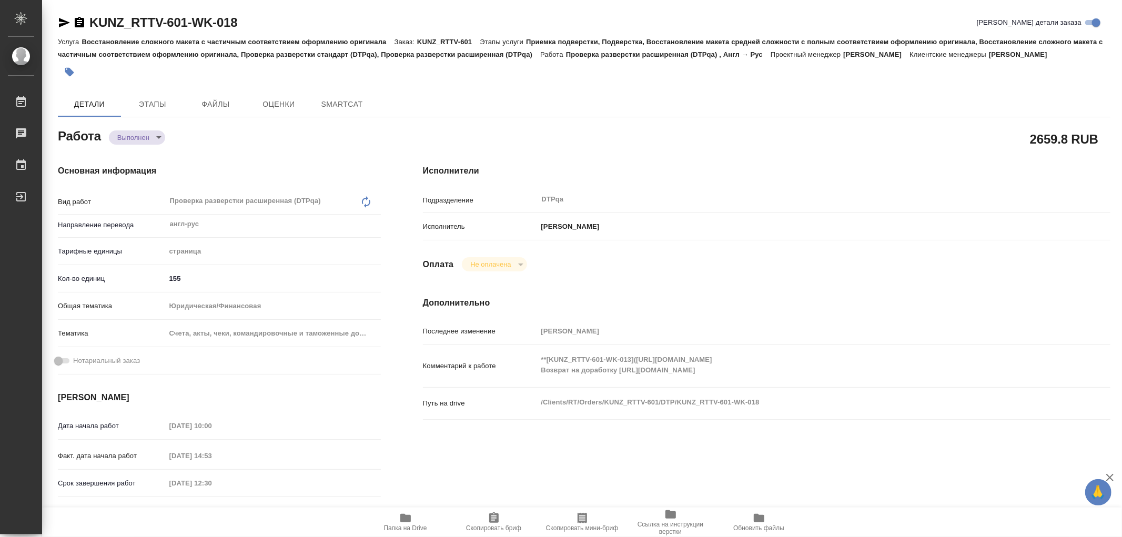 The width and height of the screenshot is (1122, 537). I want to click on button: Скопировать мини-бриф, so click(582, 522).